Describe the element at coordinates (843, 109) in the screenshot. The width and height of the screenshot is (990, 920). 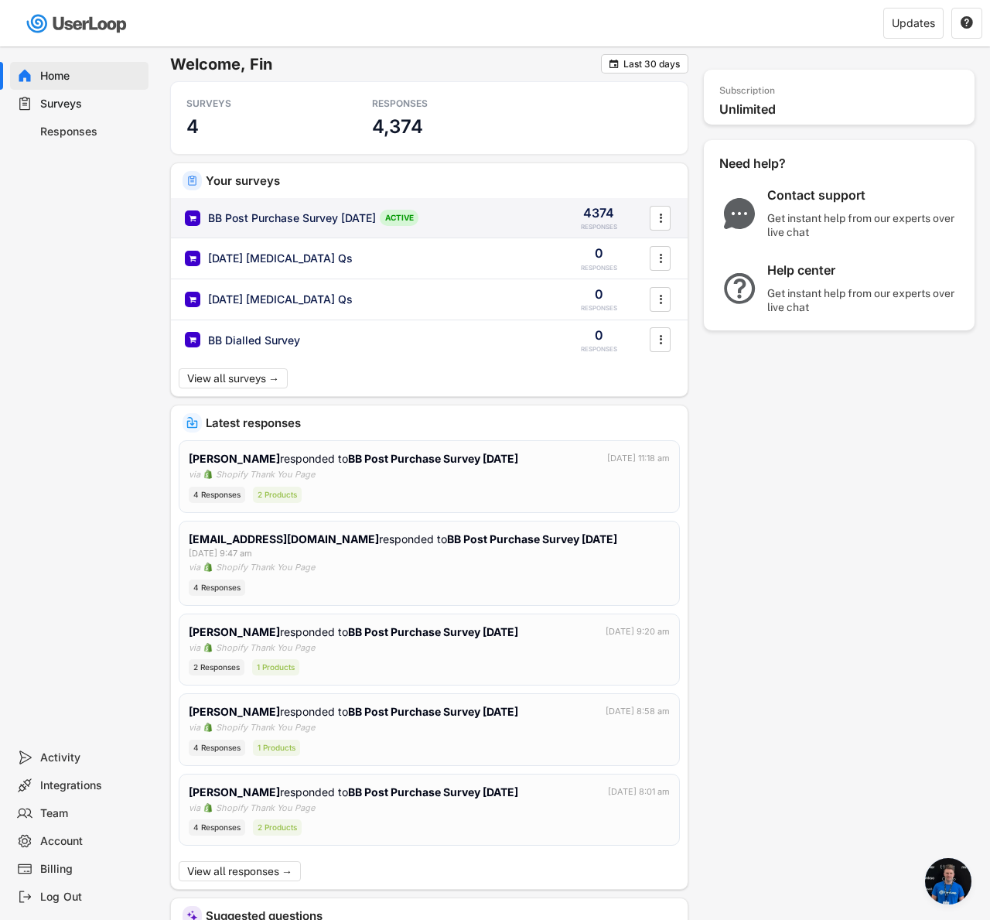
I see `div: Unlimited` at that location.